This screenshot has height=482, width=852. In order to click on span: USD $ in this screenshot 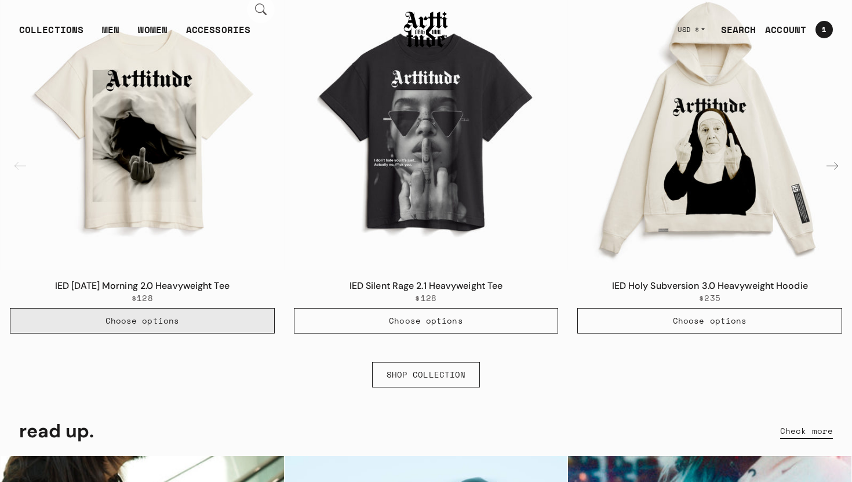, I will do `click(689, 30)`.